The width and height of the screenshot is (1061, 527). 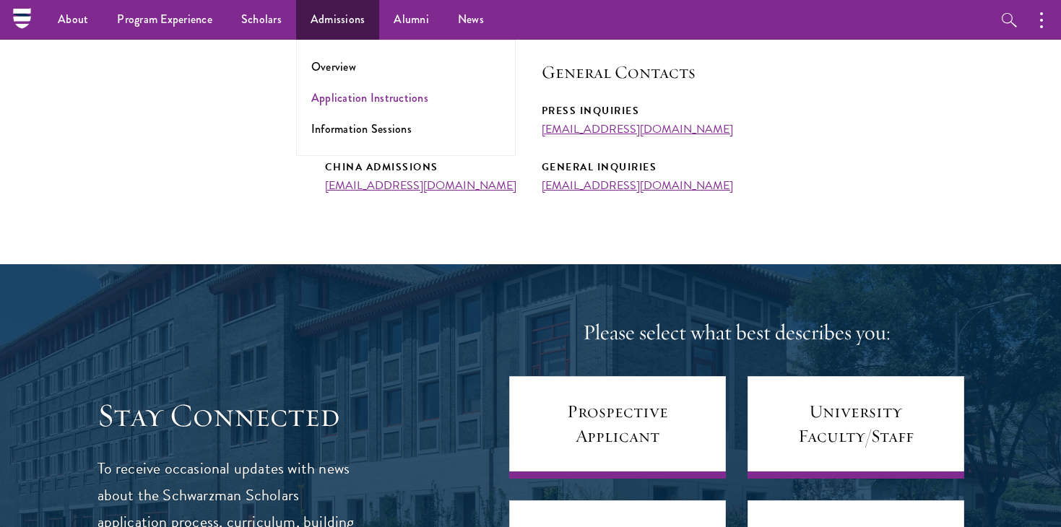 What do you see at coordinates (423, 167) in the screenshot?
I see `div: China Admissions` at bounding box center [423, 167].